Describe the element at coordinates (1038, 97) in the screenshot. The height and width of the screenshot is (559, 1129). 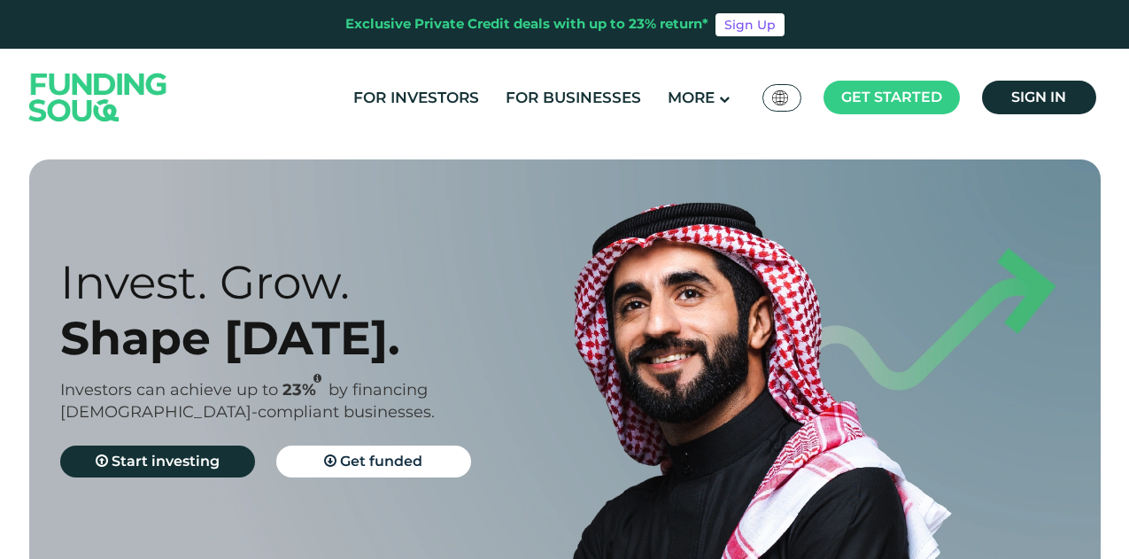
I see `a: Sign in` at that location.